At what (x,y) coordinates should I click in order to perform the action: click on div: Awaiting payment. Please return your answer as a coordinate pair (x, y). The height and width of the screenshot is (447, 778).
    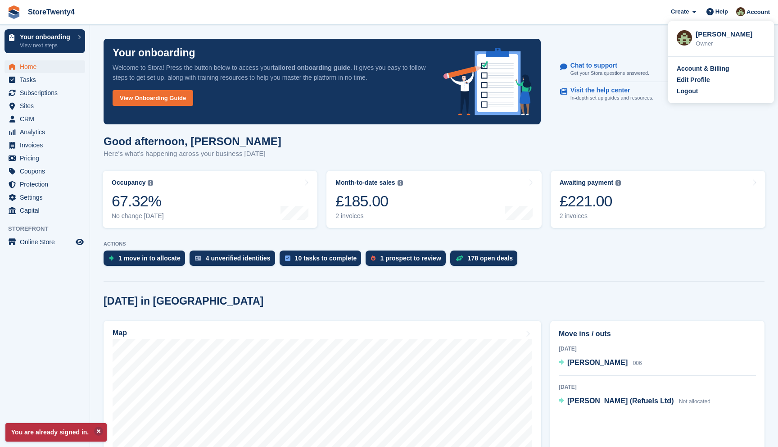
    Looking at the image, I should click on (587, 182).